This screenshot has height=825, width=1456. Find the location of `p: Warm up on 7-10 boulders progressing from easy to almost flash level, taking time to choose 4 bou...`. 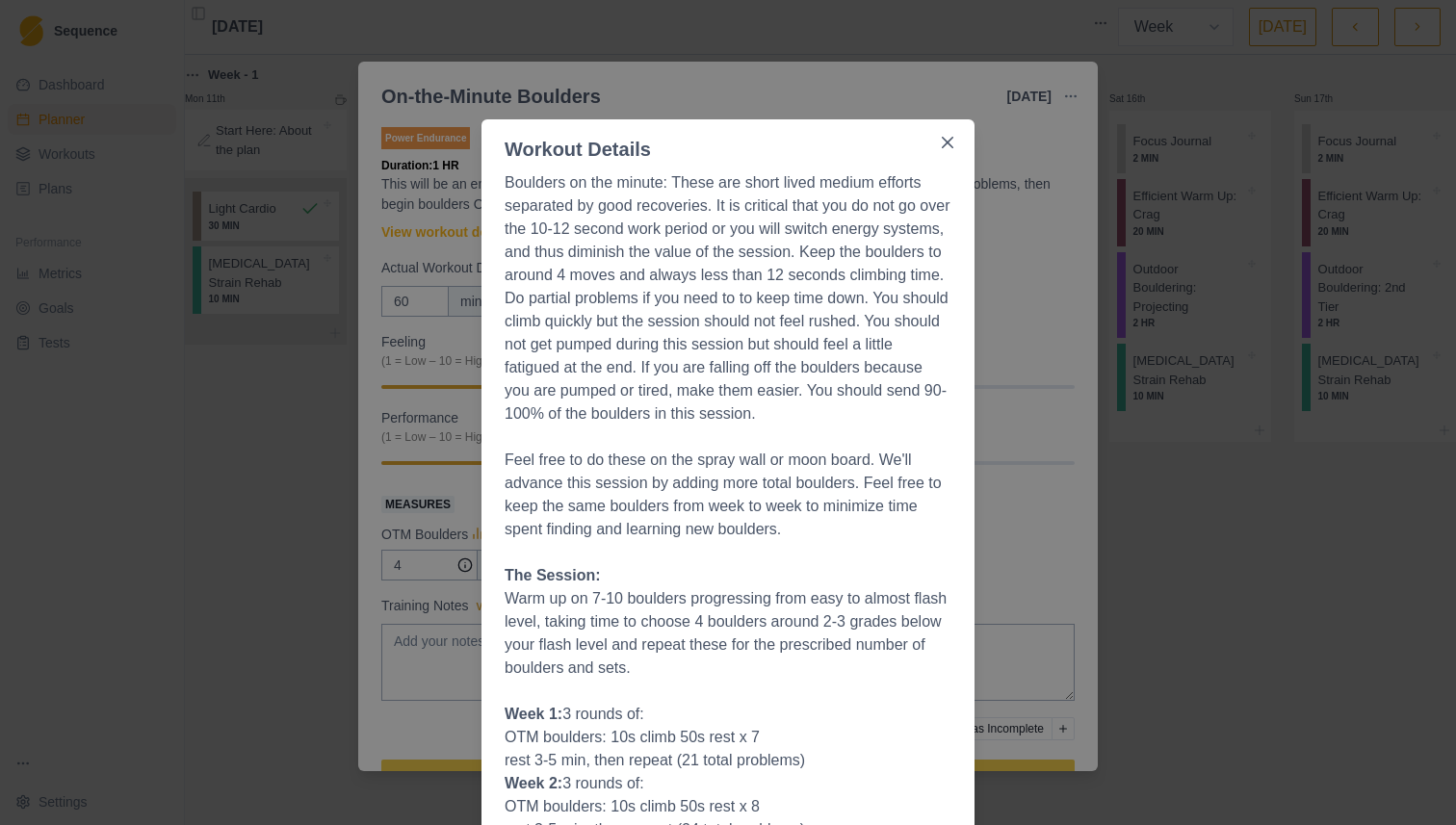

p: Warm up on 7-10 boulders progressing from easy to almost flash level, taking time to choose 4 bou... is located at coordinates (728, 634).